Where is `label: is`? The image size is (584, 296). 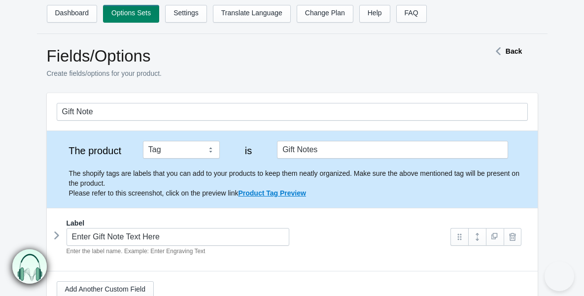
label: is is located at coordinates (249, 151).